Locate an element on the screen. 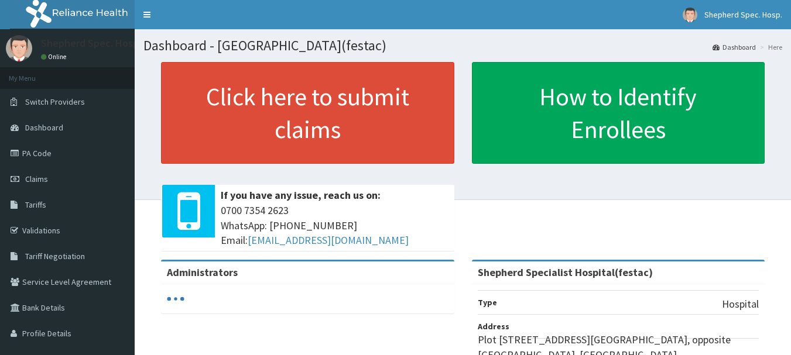 Image resolution: width=791 pixels, height=355 pixels. b: Administrators is located at coordinates (202, 272).